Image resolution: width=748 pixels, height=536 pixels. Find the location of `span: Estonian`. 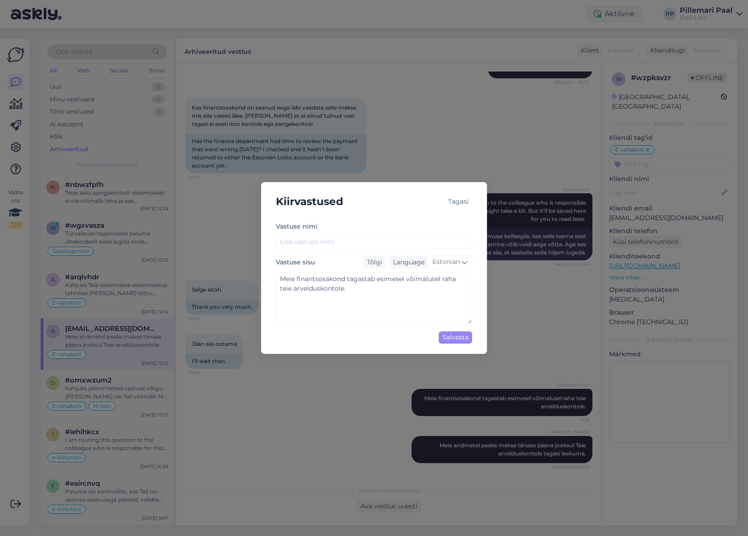

span: Estonian is located at coordinates (446, 262).